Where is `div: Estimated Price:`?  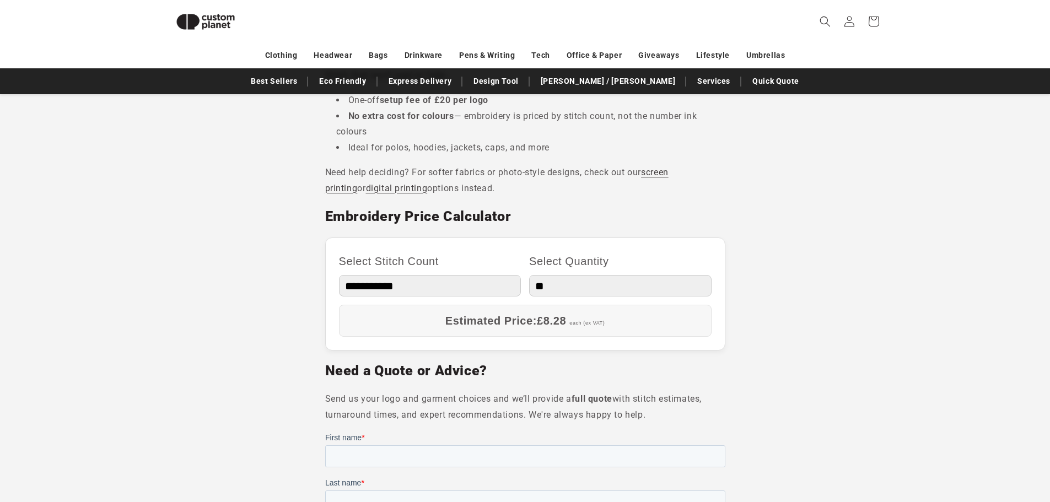 div: Estimated Price: is located at coordinates (525, 321).